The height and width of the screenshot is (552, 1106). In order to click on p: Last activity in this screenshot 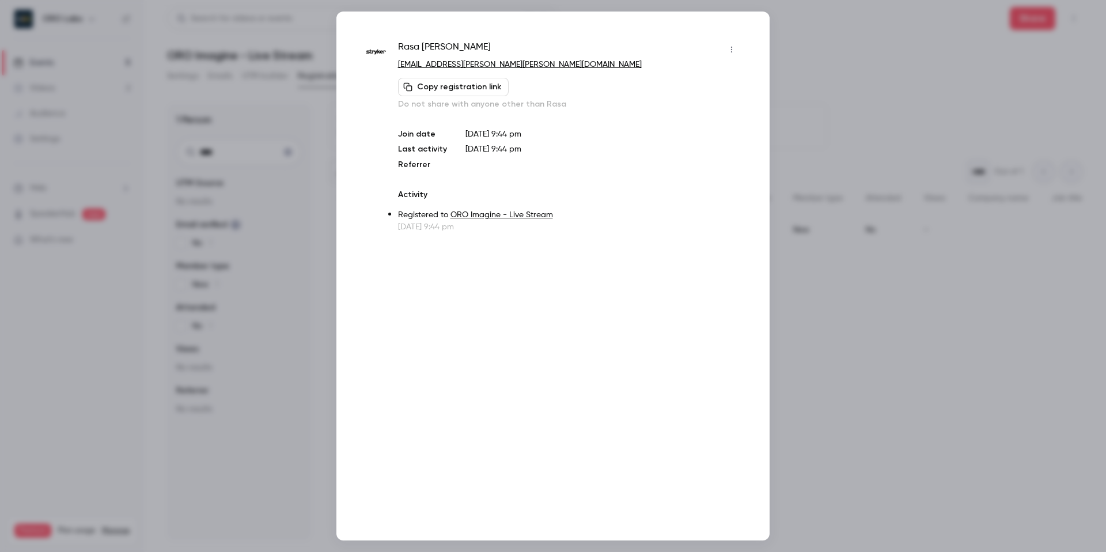, I will do `click(422, 149)`.